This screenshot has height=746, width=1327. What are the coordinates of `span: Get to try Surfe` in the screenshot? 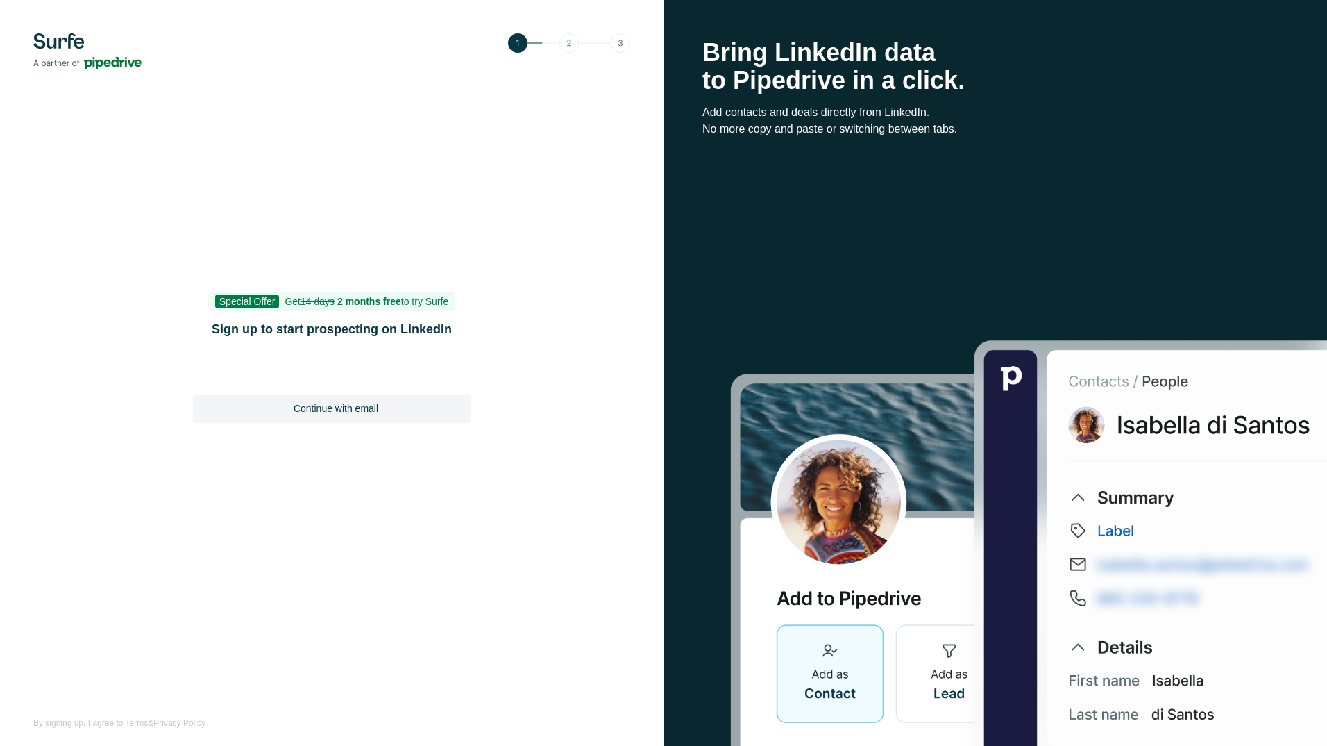 It's located at (367, 301).